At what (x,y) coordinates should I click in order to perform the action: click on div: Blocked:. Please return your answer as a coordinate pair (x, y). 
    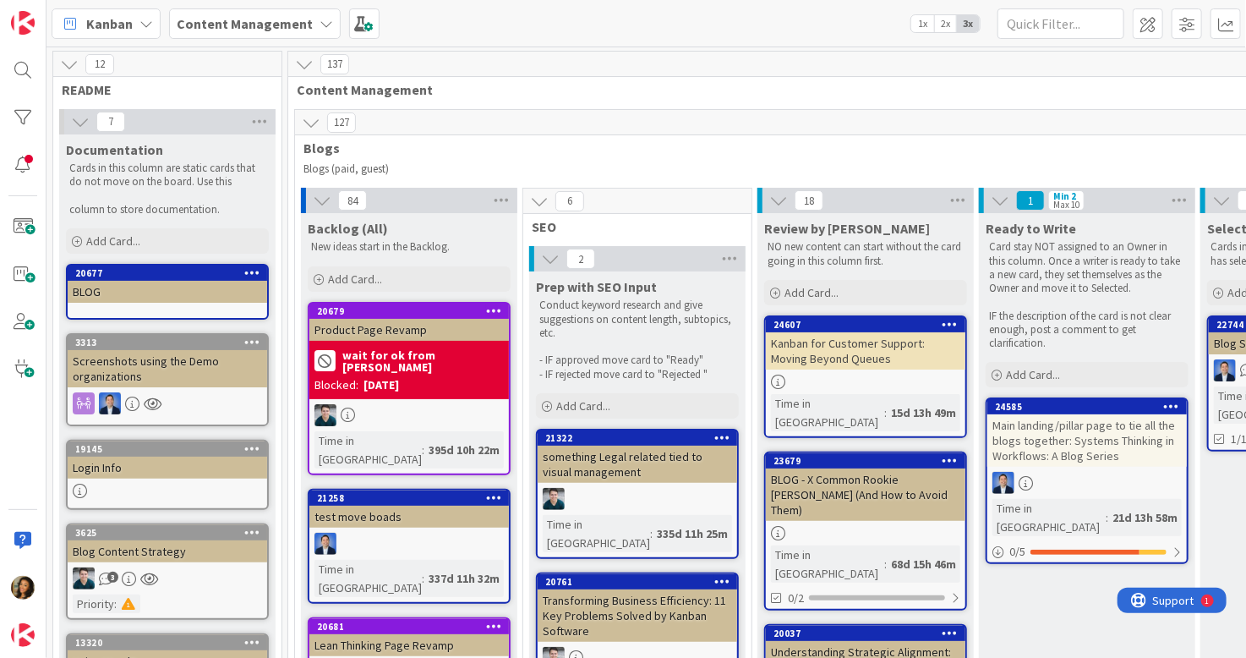
    Looking at the image, I should click on (337, 385).